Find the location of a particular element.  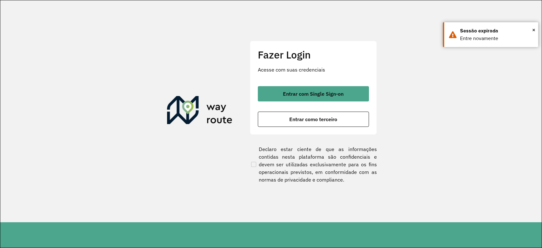

p: Acesse com suas credenciais is located at coordinates (313, 70).